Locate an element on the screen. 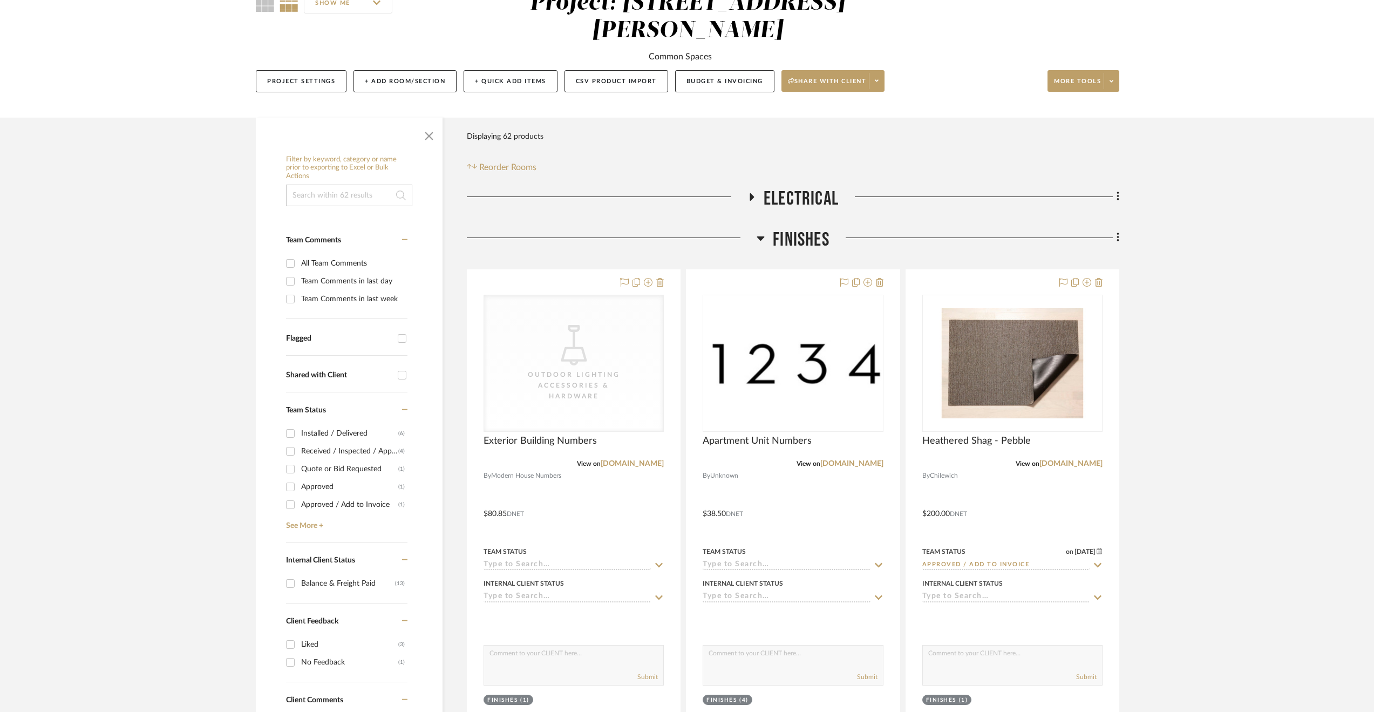  div: Displaying 62 products is located at coordinates (505, 137).